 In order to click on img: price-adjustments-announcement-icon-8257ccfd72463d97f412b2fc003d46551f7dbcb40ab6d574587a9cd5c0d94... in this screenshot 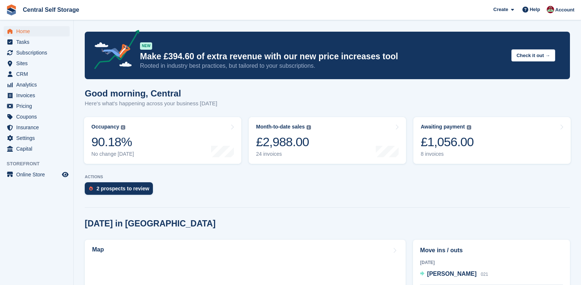, I will do `click(114, 51)`.